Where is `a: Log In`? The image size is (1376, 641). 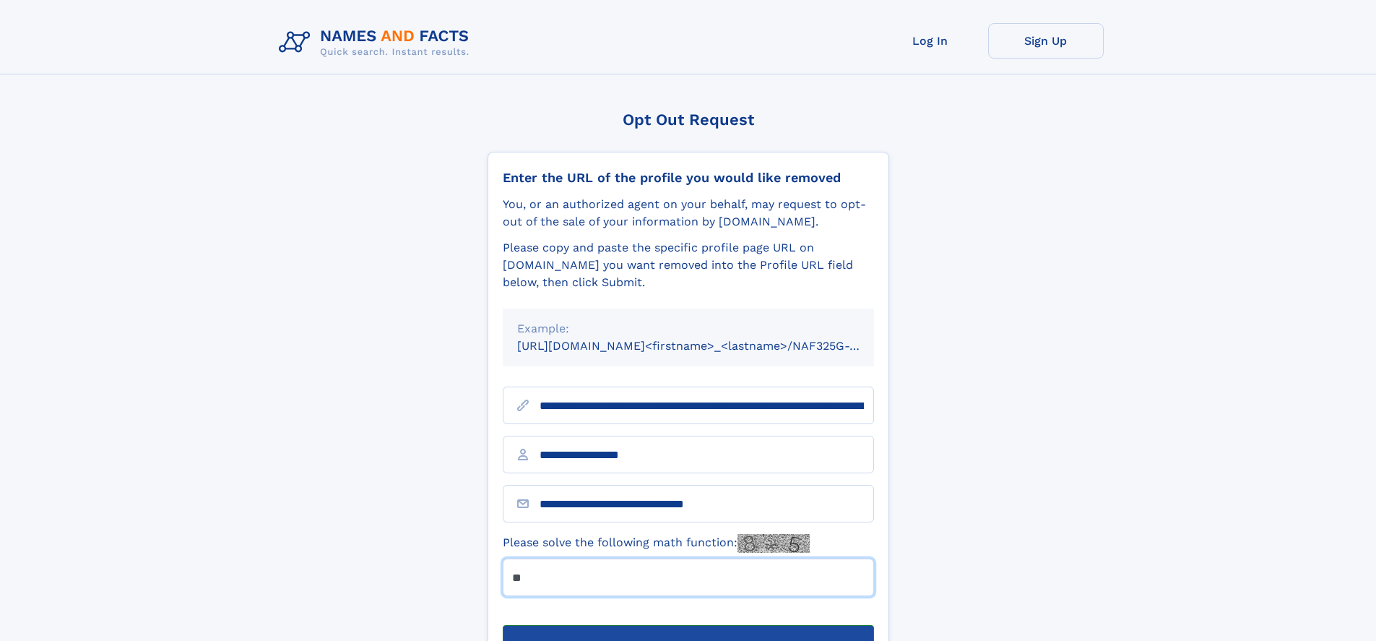
a: Log In is located at coordinates (930, 40).